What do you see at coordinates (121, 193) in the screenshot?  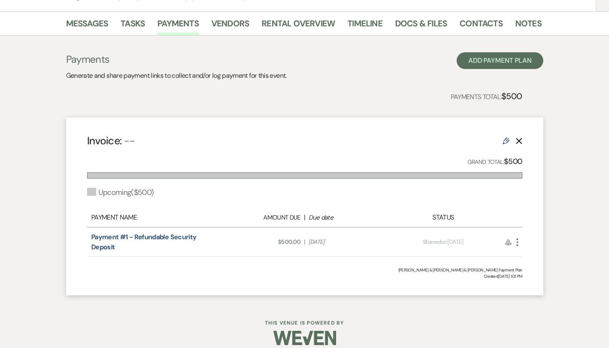 I see `div: Upcoming ( $500 )` at bounding box center [121, 193].